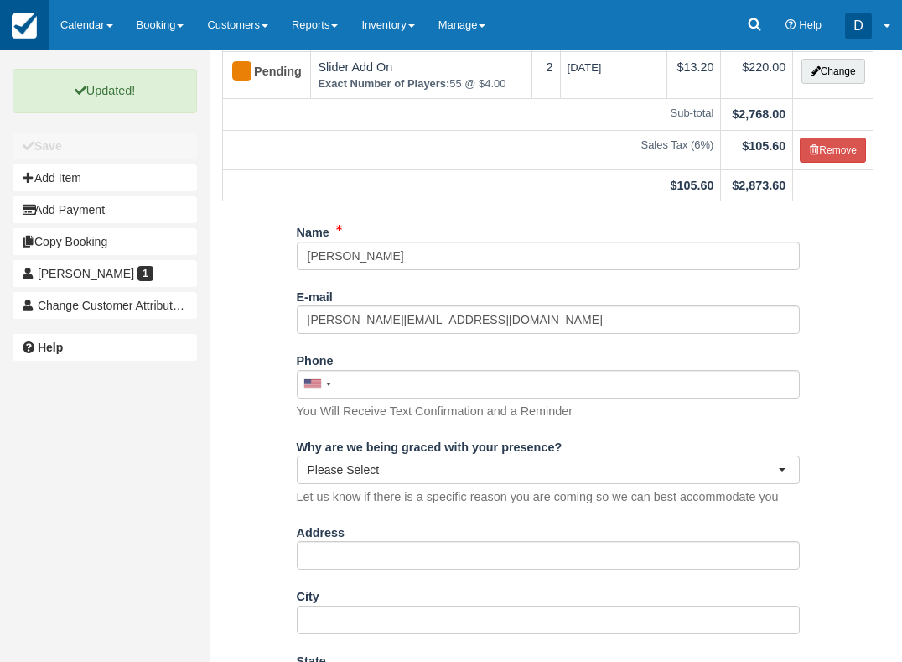  I want to click on b: Help, so click(50, 347).